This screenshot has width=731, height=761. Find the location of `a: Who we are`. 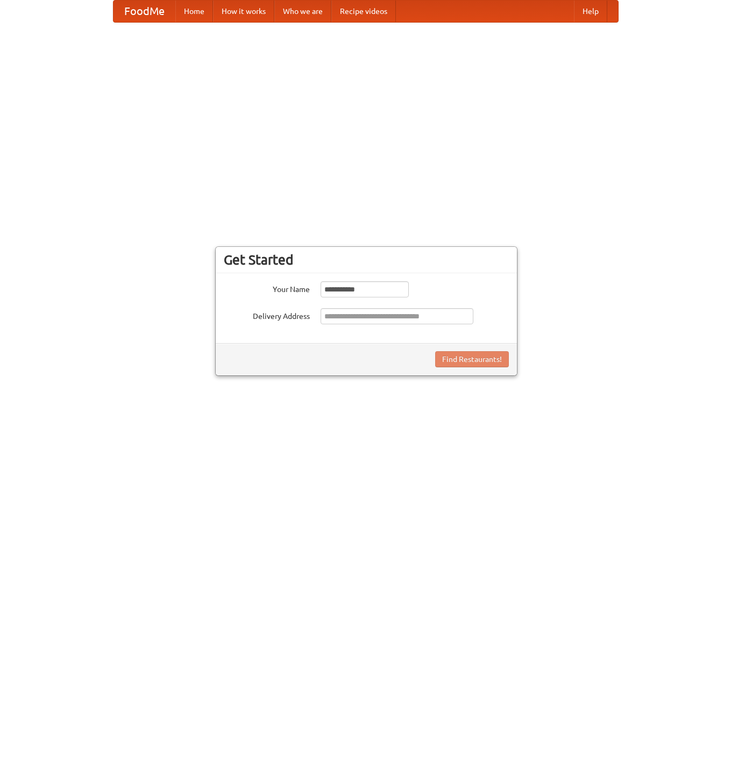

a: Who we are is located at coordinates (303, 11).